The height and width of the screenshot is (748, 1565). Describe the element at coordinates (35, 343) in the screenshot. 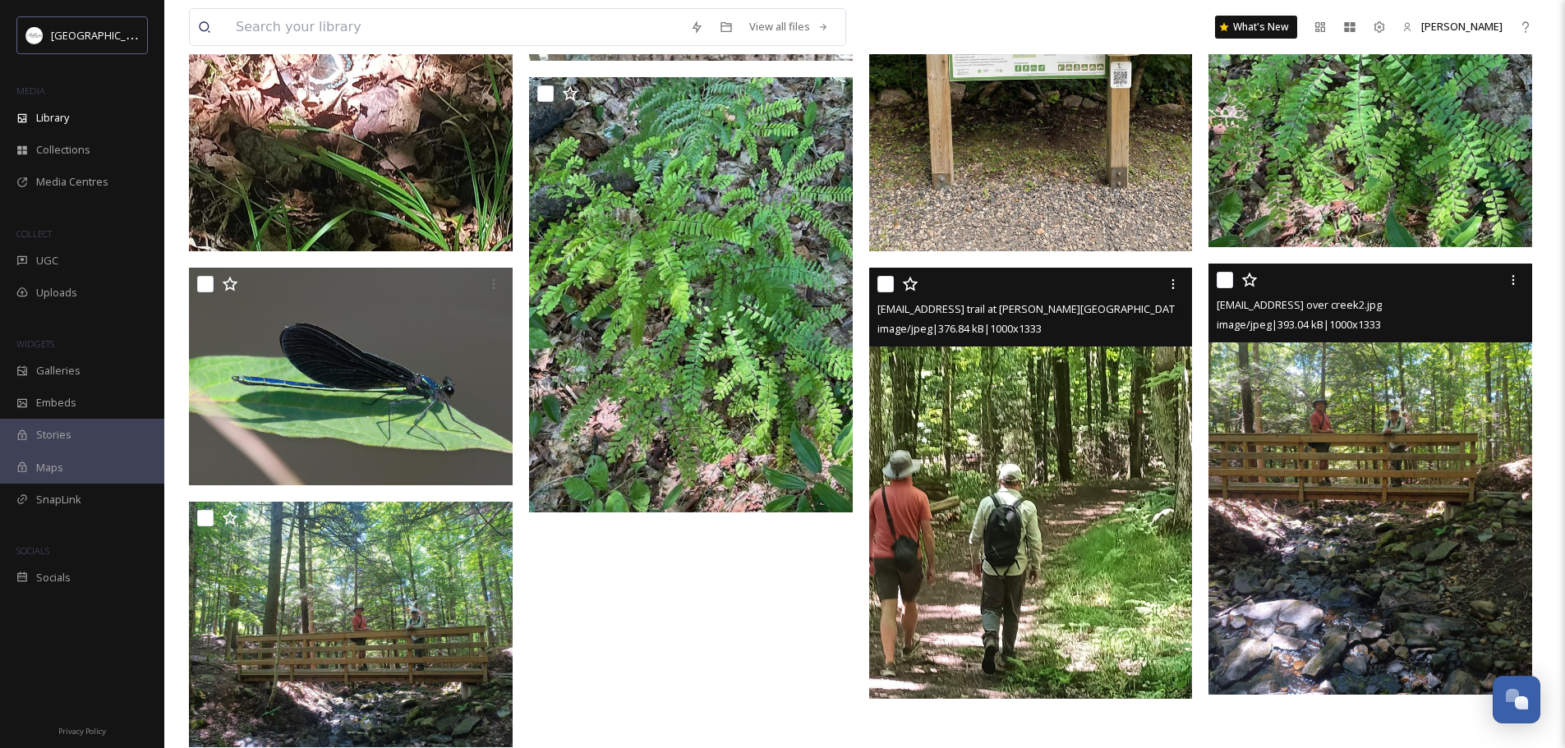

I see `span: WIDGETS` at that location.